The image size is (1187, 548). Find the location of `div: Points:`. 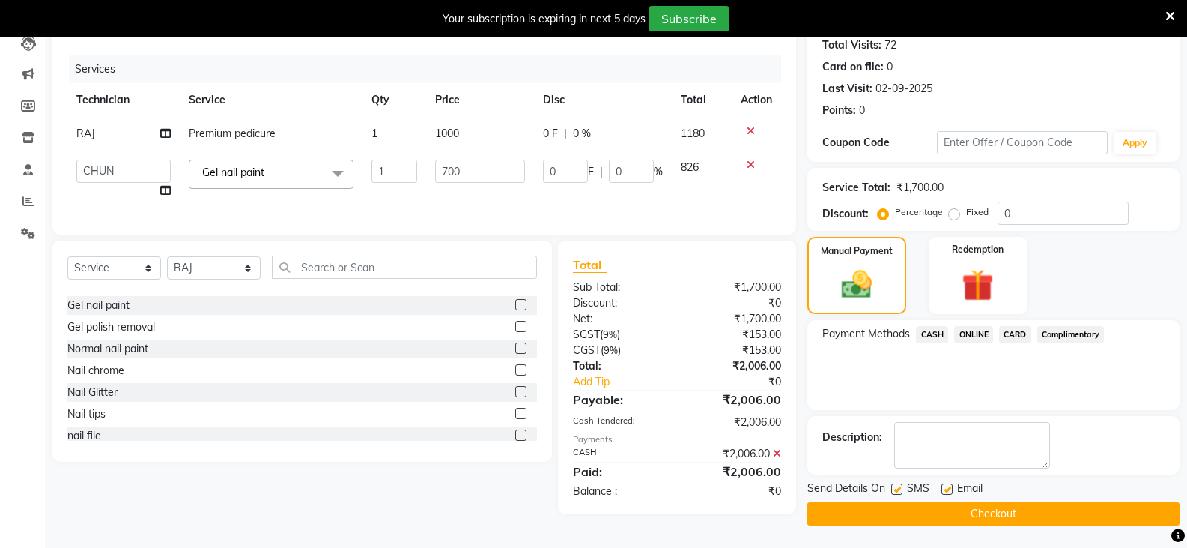

div: Points: is located at coordinates (839, 110).